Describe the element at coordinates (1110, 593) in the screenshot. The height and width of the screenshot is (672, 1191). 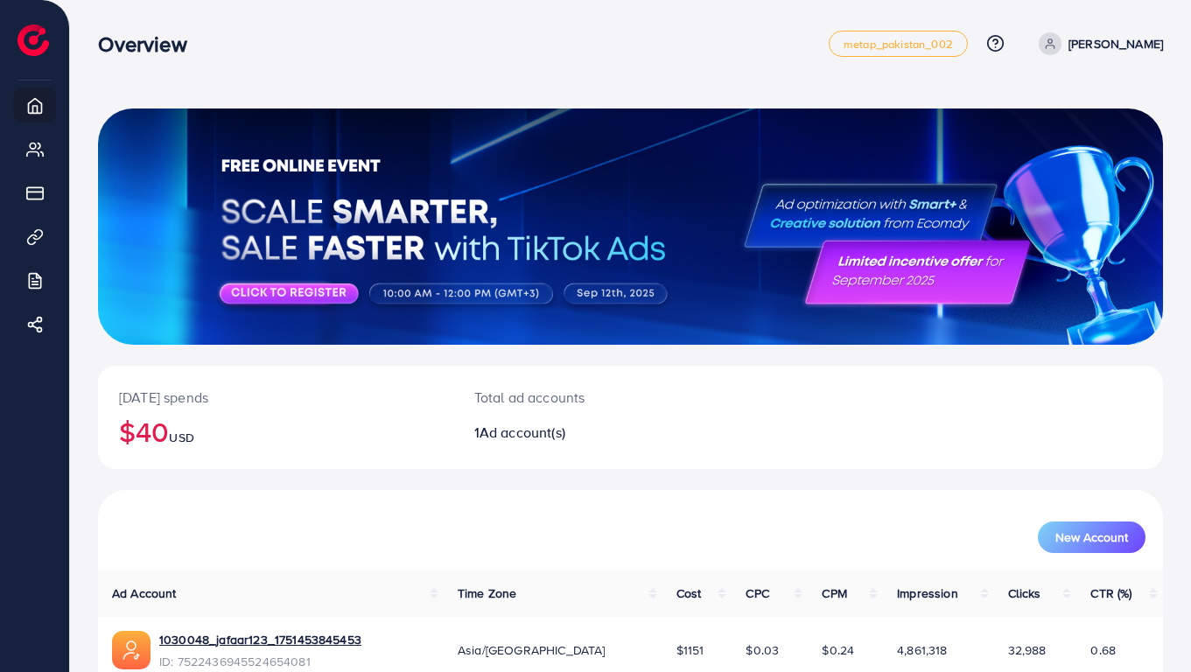
I see `span: CTR (%)` at that location.